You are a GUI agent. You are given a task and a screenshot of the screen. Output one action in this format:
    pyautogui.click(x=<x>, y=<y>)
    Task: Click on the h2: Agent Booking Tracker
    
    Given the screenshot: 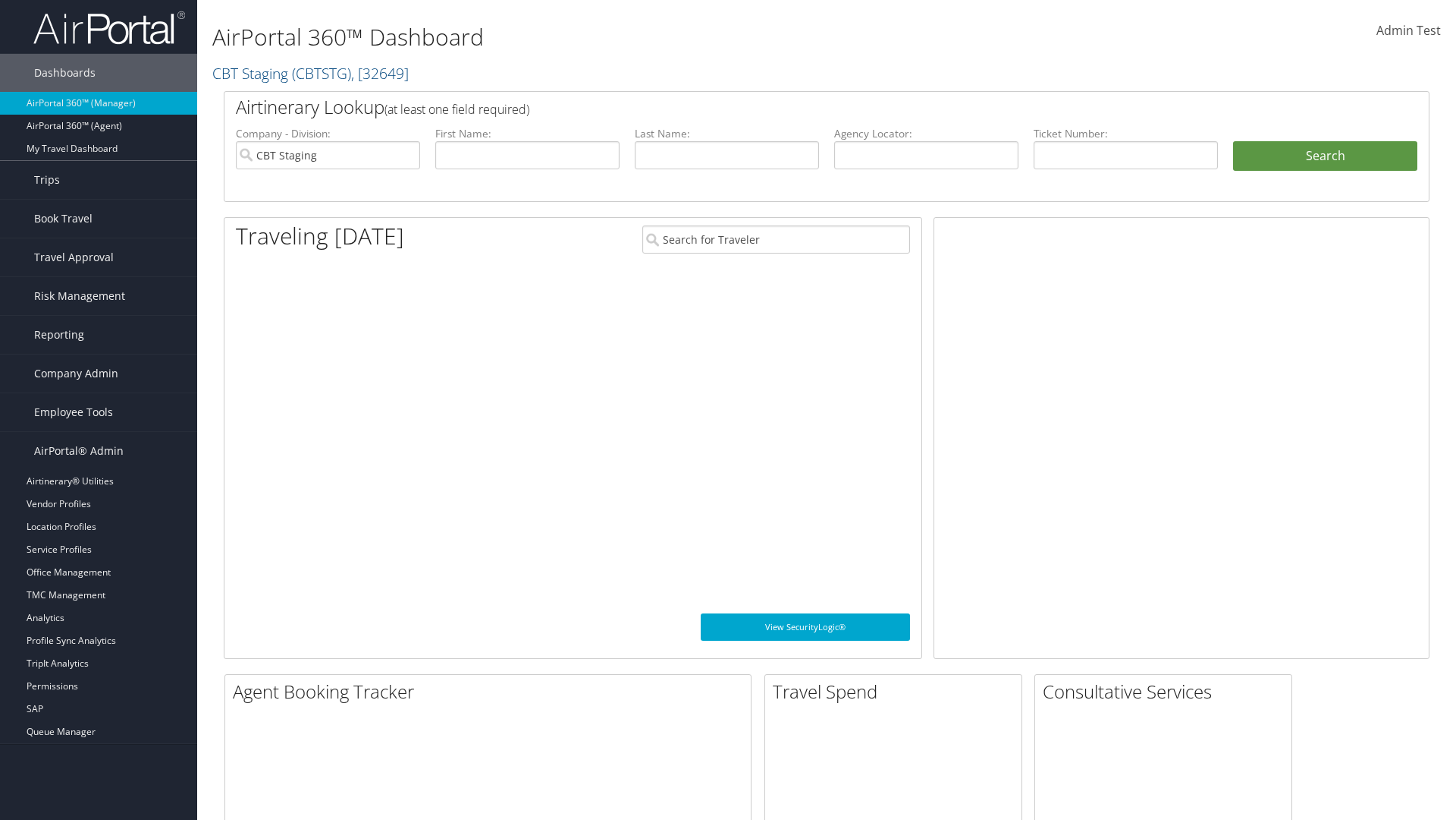 What is the action you would take?
    pyautogui.click(x=492, y=692)
    